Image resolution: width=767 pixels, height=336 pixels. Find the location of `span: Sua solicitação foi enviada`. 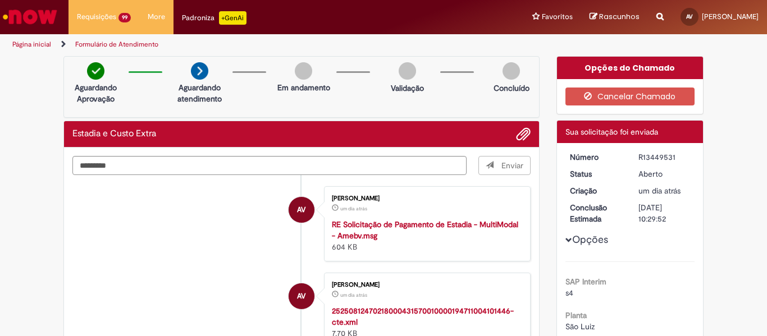

span: Sua solicitação foi enviada is located at coordinates (611, 132).